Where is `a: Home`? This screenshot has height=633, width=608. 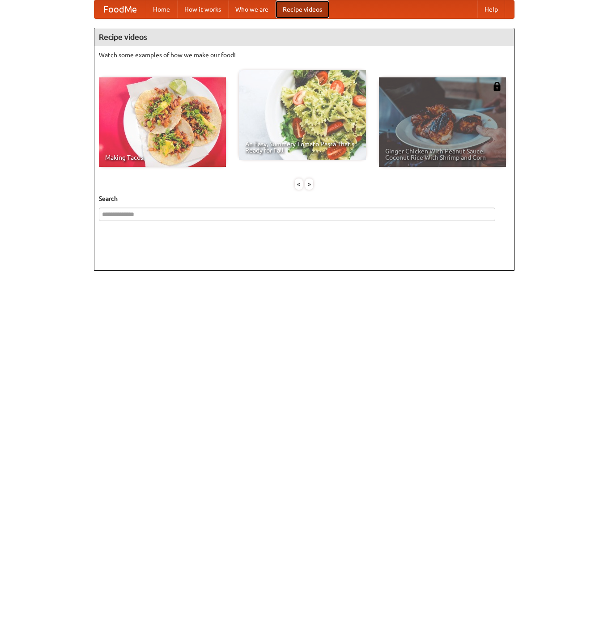 a: Home is located at coordinates (161, 9).